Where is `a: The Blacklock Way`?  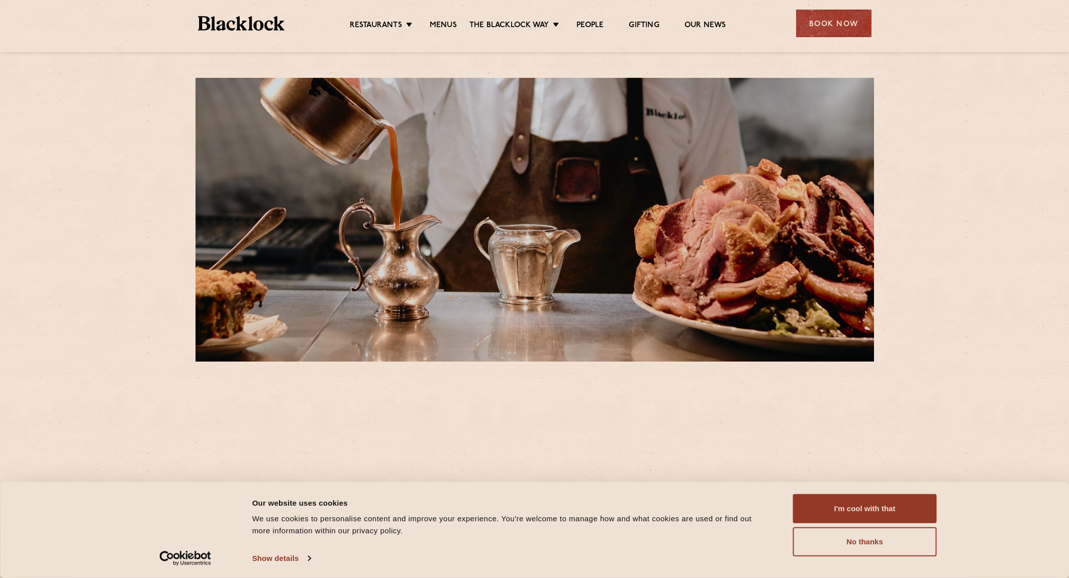 a: The Blacklock Way is located at coordinates (509, 26).